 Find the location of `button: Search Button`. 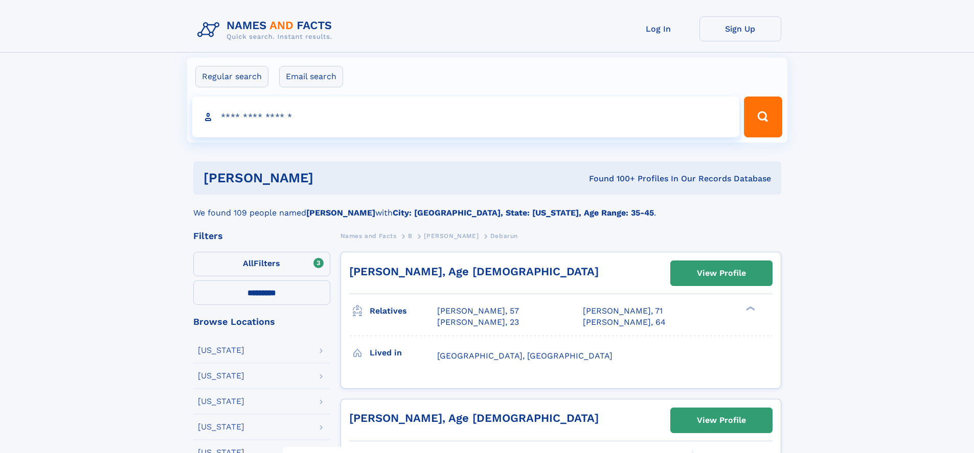

button: Search Button is located at coordinates (762, 117).